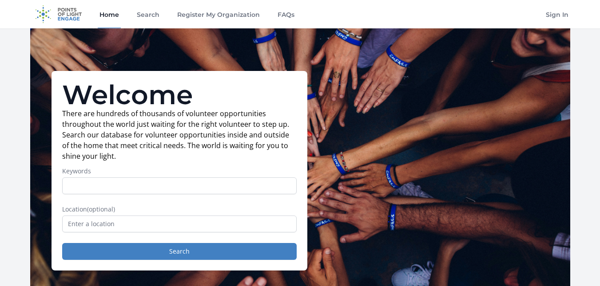 Image resolution: width=600 pixels, height=286 pixels. I want to click on h1: Welcome, so click(179, 95).